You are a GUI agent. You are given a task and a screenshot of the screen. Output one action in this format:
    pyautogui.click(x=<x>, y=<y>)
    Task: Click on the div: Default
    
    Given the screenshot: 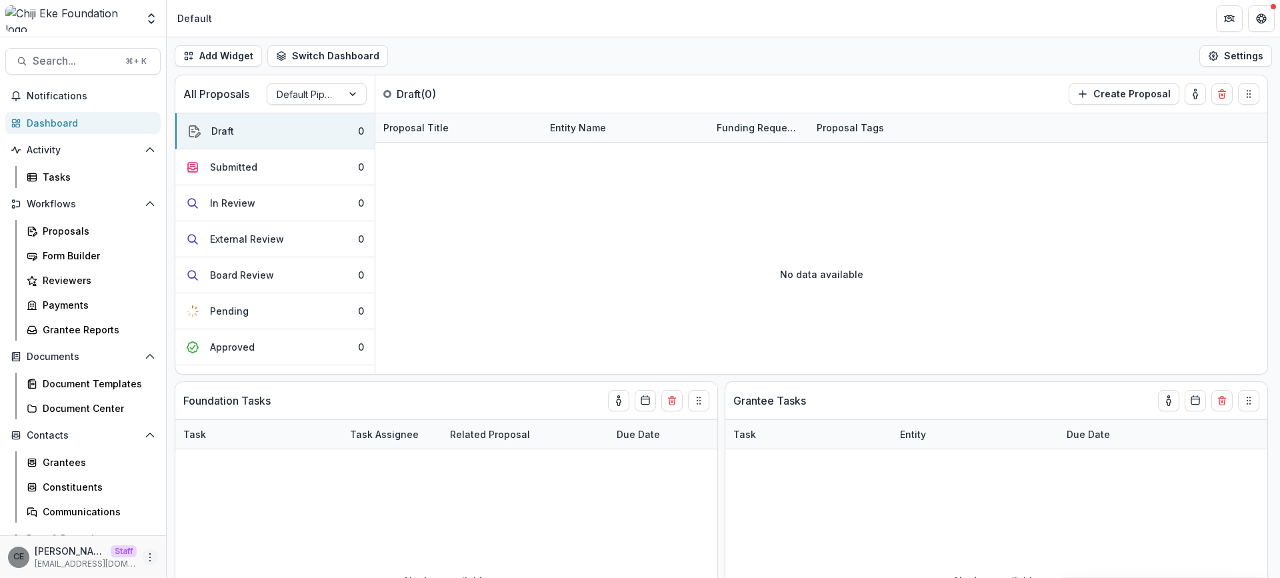 What is the action you would take?
    pyautogui.click(x=195, y=18)
    